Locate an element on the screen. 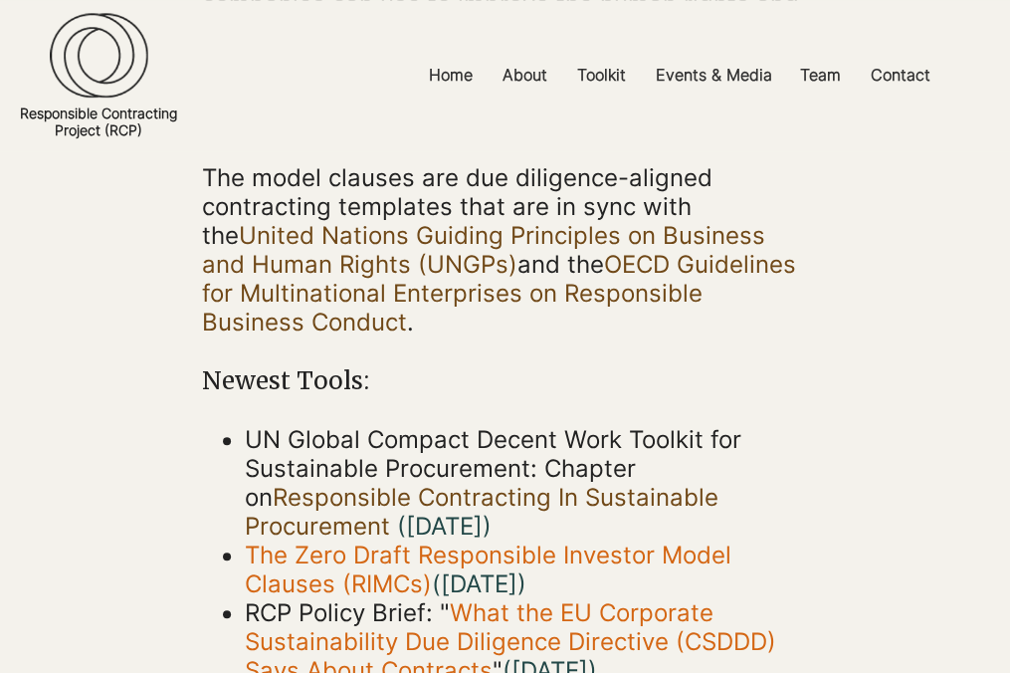 The height and width of the screenshot is (673, 1010). a: Events & Media is located at coordinates (712, 75).